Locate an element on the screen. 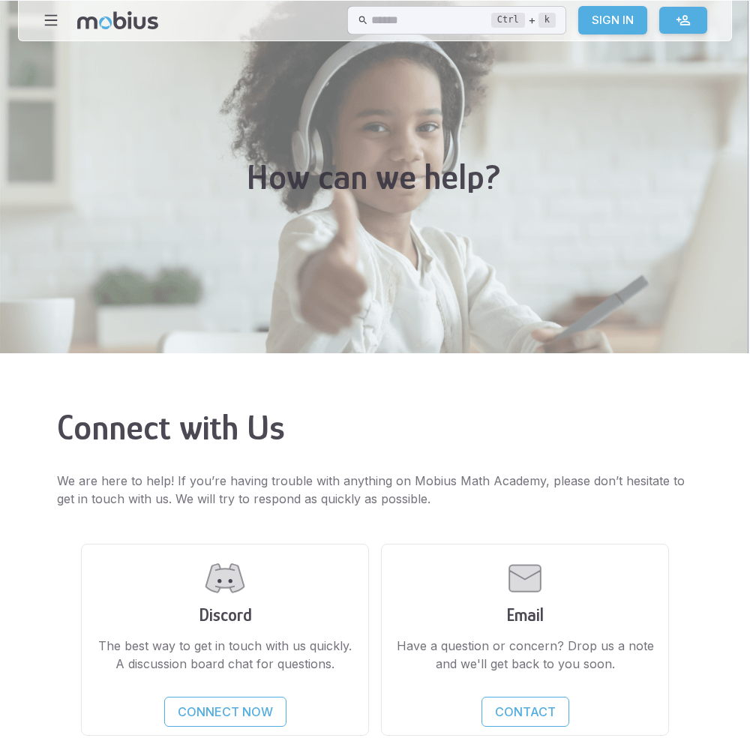 Image resolution: width=750 pixels, height=750 pixels. kbd: k is located at coordinates (547, 20).